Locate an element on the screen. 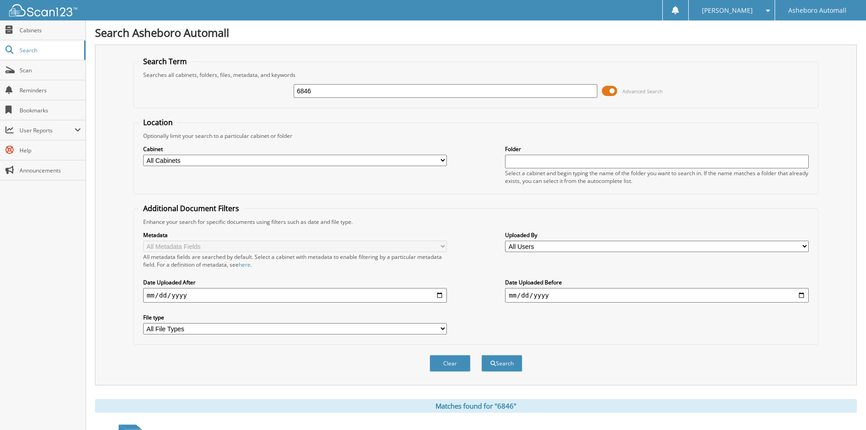  span: Scan is located at coordinates (50, 70).